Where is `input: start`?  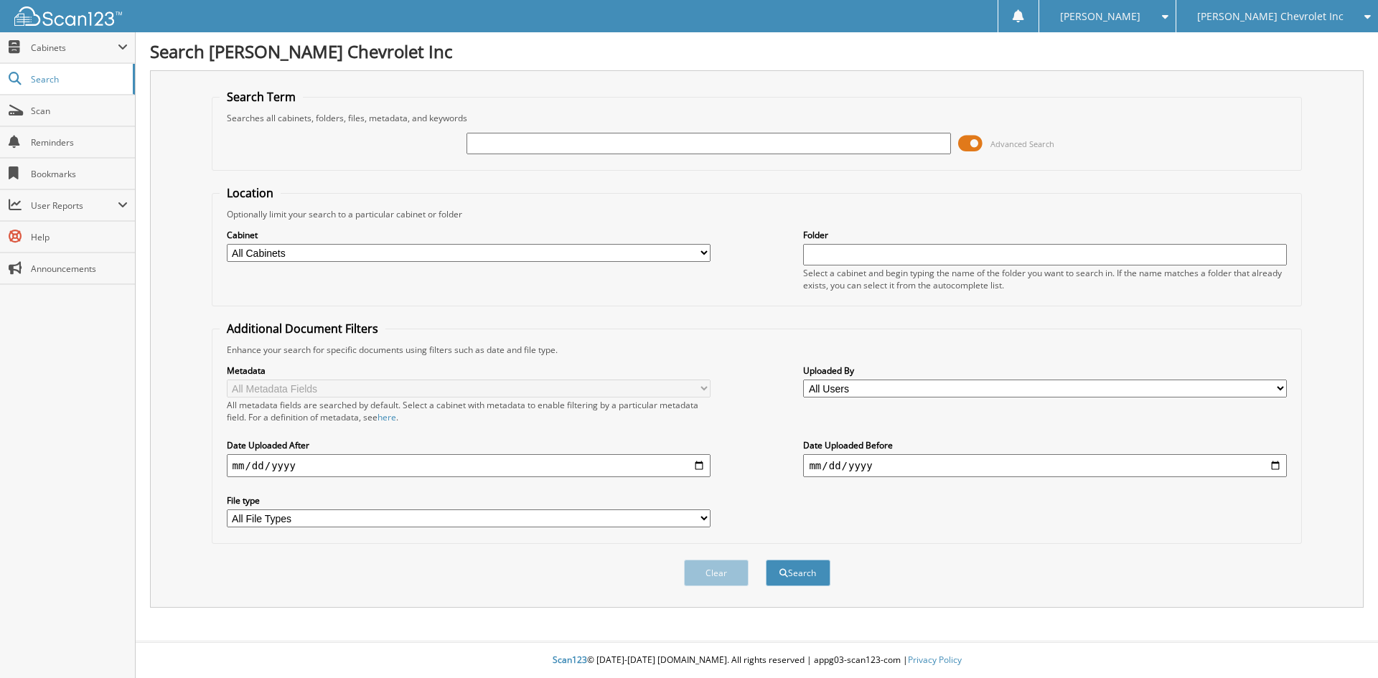
input: start is located at coordinates (469, 466).